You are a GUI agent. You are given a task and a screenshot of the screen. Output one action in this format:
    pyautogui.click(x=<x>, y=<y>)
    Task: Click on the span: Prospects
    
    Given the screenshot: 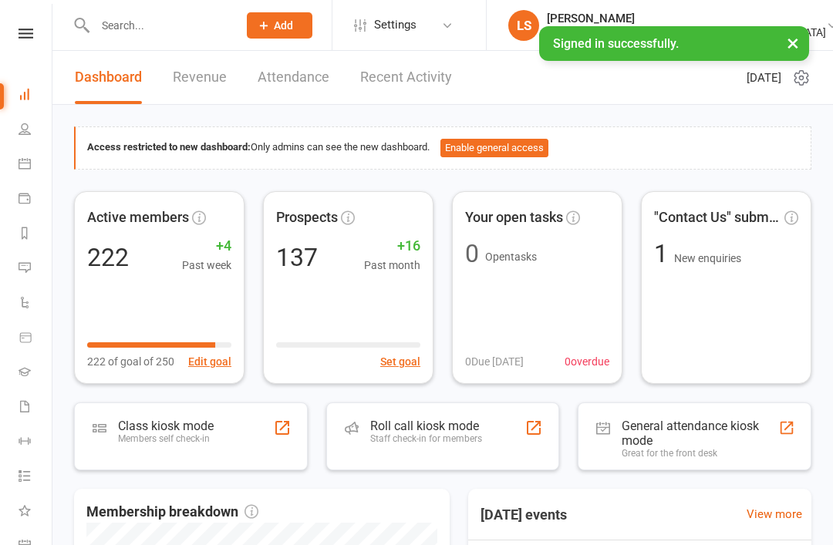 What is the action you would take?
    pyautogui.click(x=307, y=217)
    